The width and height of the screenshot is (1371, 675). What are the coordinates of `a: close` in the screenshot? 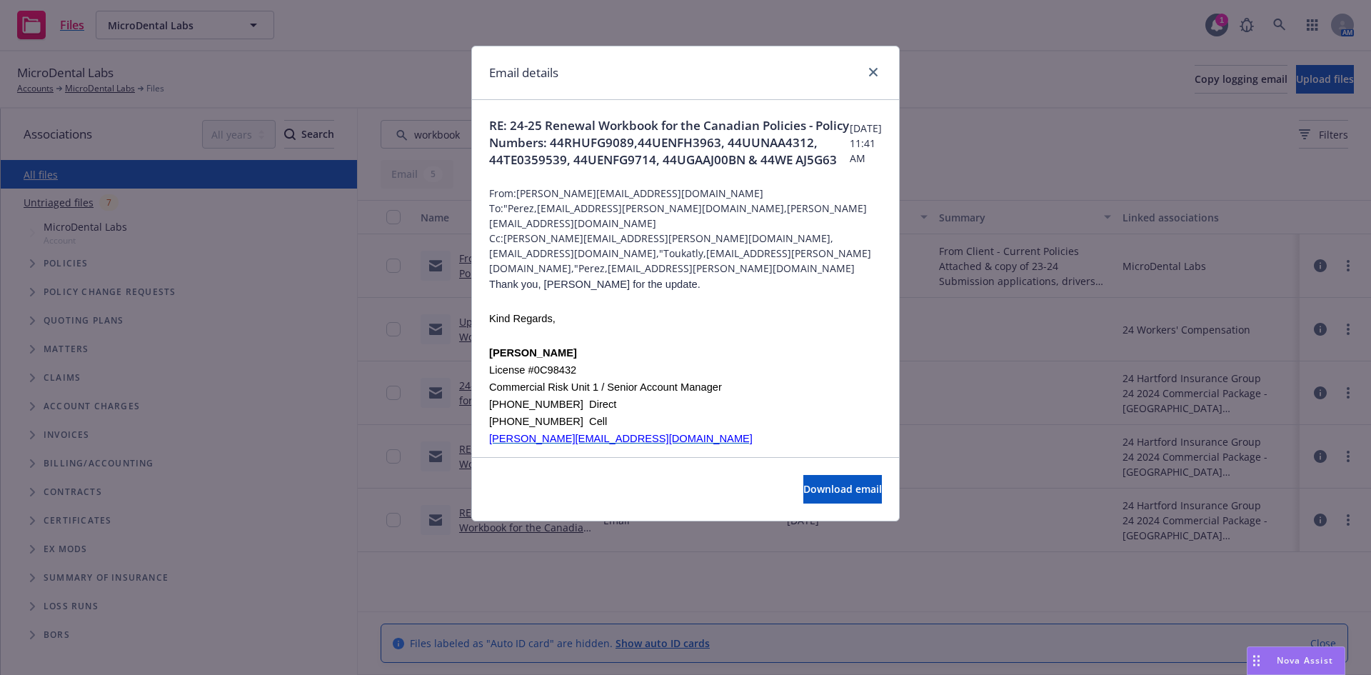 It's located at (873, 72).